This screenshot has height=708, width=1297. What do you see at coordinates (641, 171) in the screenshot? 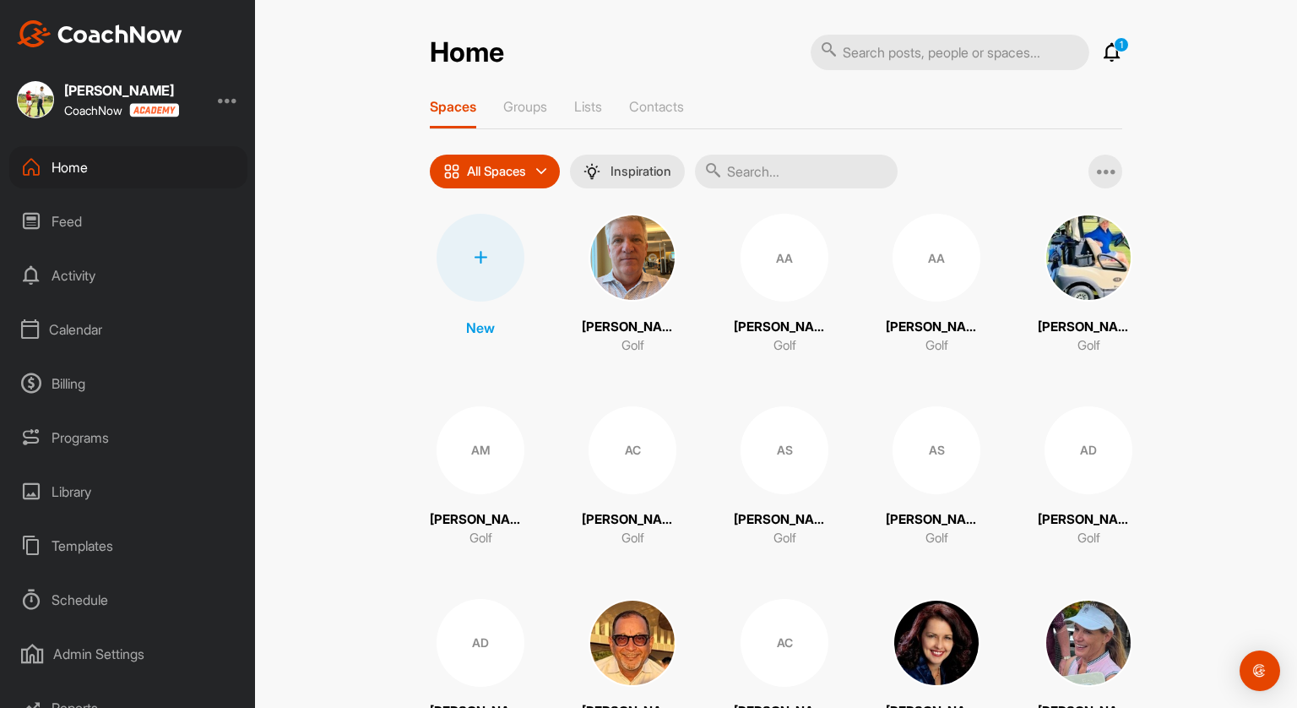
I see `p: Inspiration` at bounding box center [641, 171].